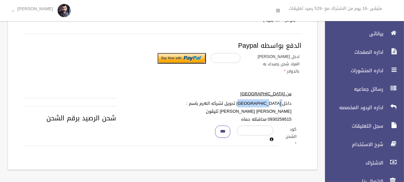 The image size is (404, 182). Describe the element at coordinates (362, 163) in the screenshot. I see `a: الاشتراك` at that location.